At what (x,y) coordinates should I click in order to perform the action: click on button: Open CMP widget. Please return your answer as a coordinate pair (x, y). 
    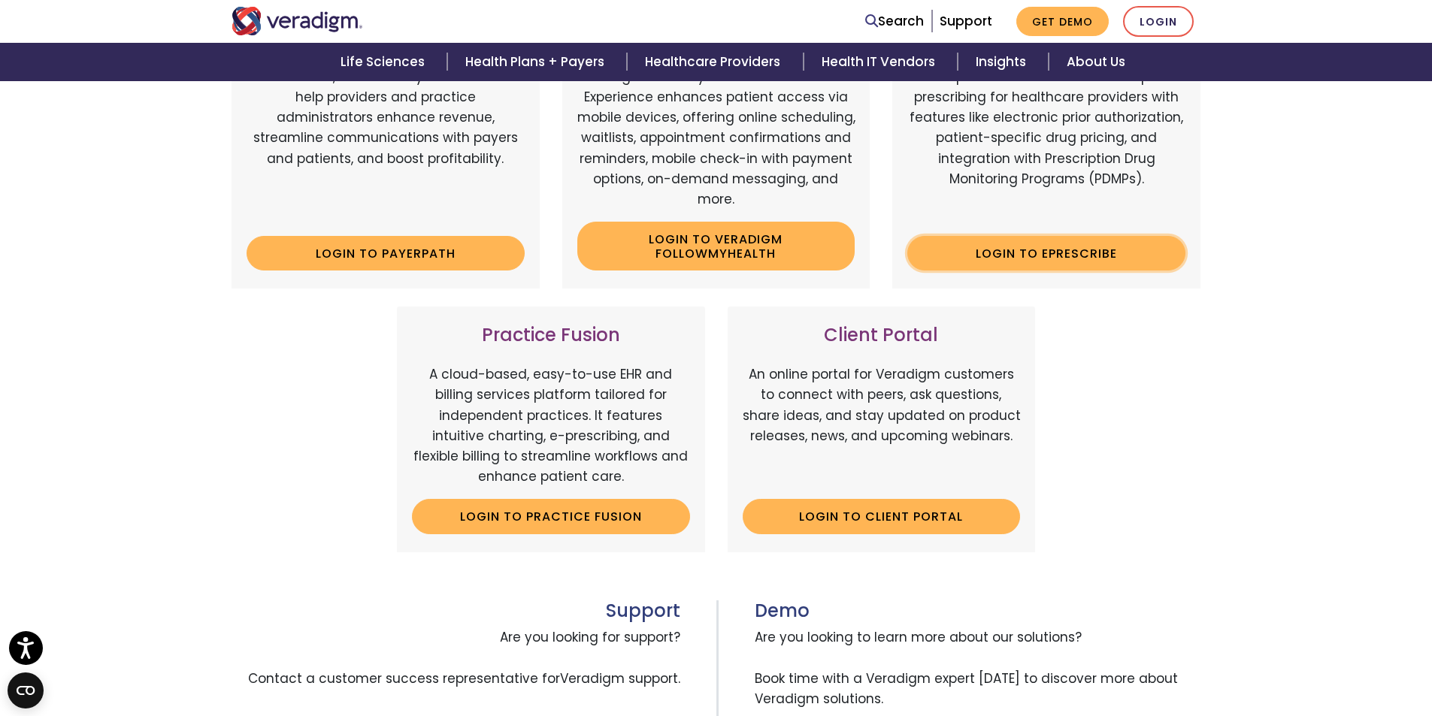
    Looking at the image, I should click on (26, 691).